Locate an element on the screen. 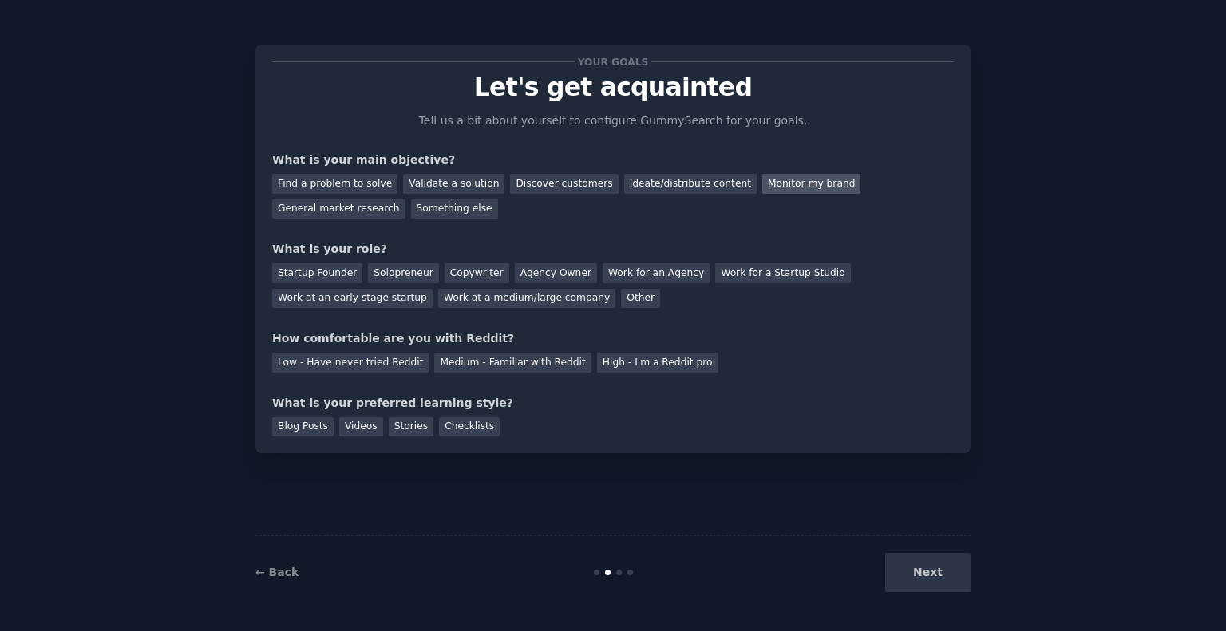  div: Work for an Agency is located at coordinates (656, 273).